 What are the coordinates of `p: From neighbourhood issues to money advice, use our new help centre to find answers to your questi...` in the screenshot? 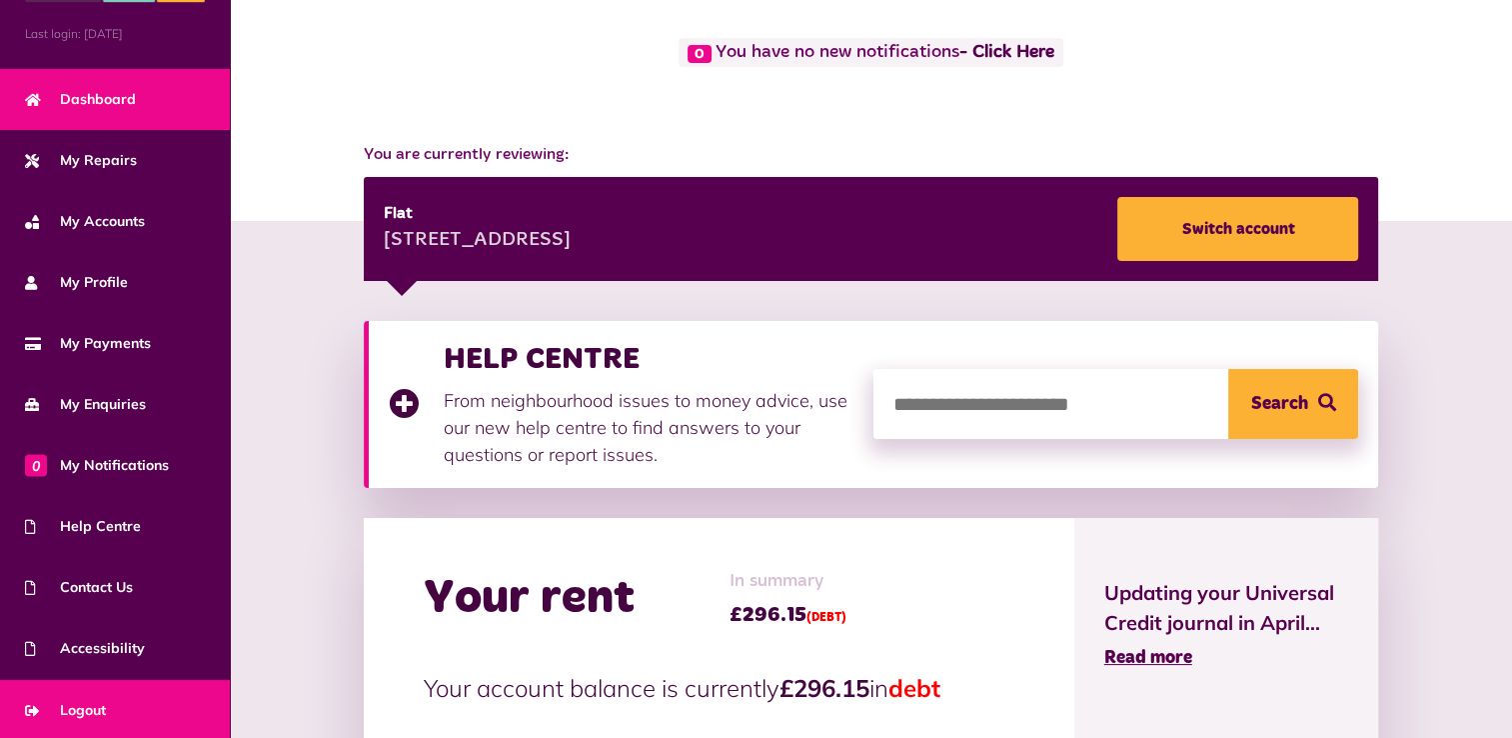 It's located at (649, 427).